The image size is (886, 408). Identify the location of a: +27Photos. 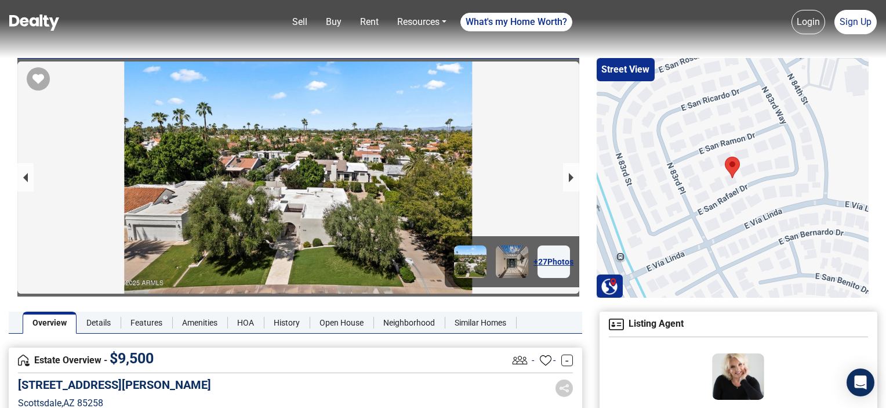
(554, 261).